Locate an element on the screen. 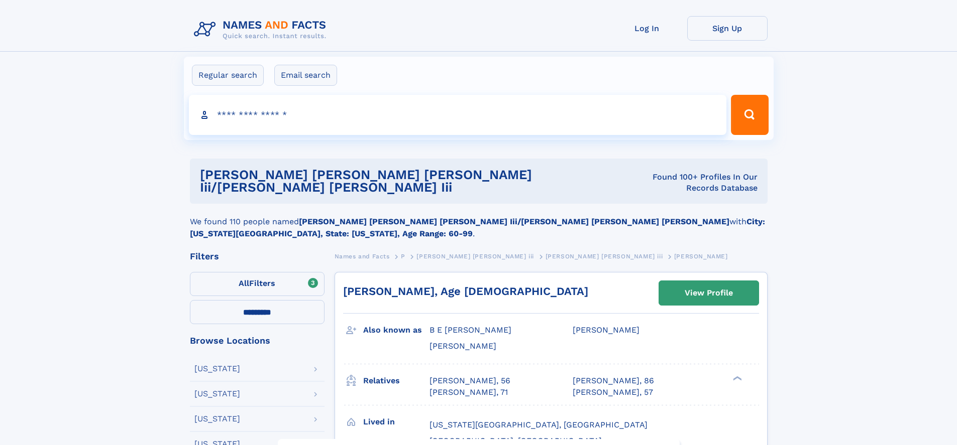  span: All is located at coordinates (244, 283).